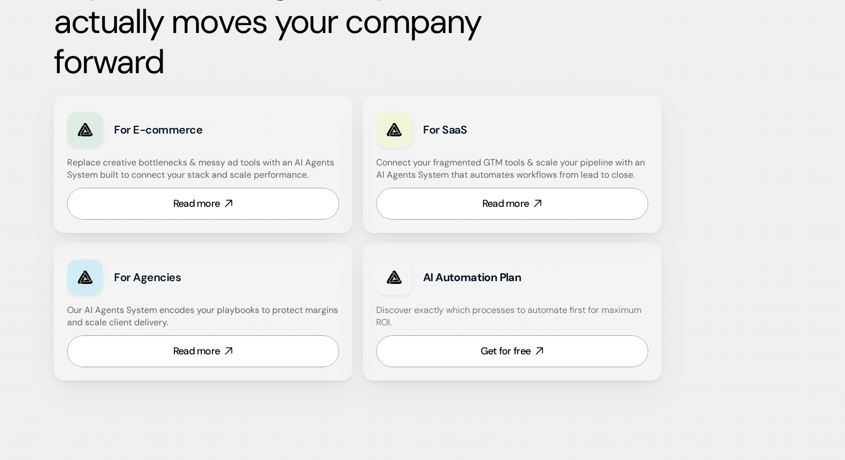 This screenshot has height=460, width=845. Describe the element at coordinates (202, 169) in the screenshot. I see `h4: Replace creative bottlenecks & messy ad tools with an AI Agents System built to connect your stac...` at that location.